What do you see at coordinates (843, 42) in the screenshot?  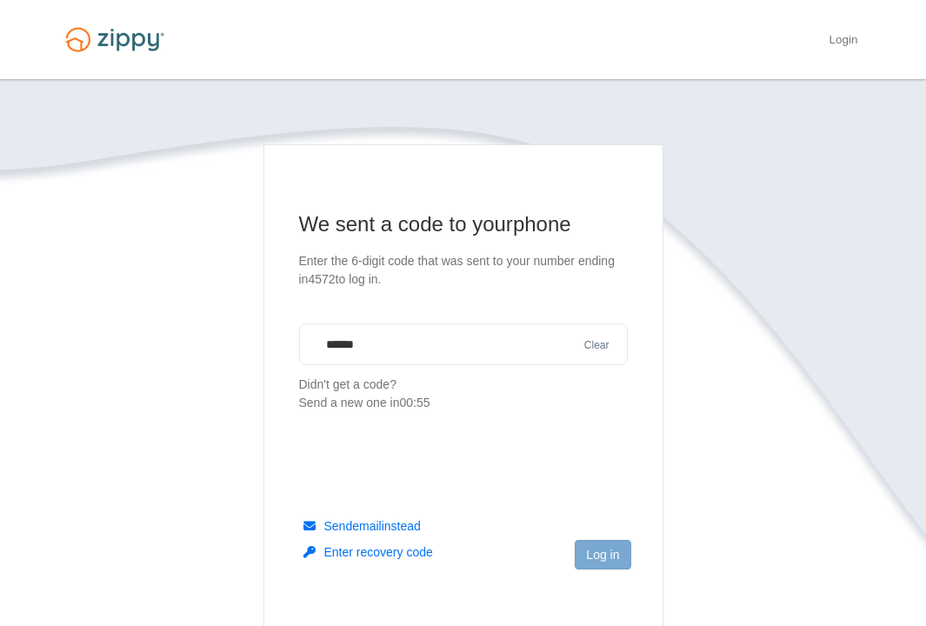 I see `a: Login` at bounding box center [843, 42].